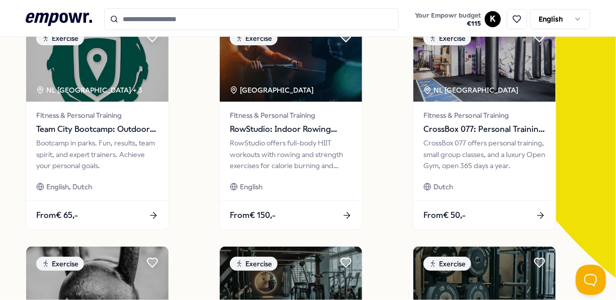 This screenshot has width=616, height=300. I want to click on span: Dutch, so click(443, 186).